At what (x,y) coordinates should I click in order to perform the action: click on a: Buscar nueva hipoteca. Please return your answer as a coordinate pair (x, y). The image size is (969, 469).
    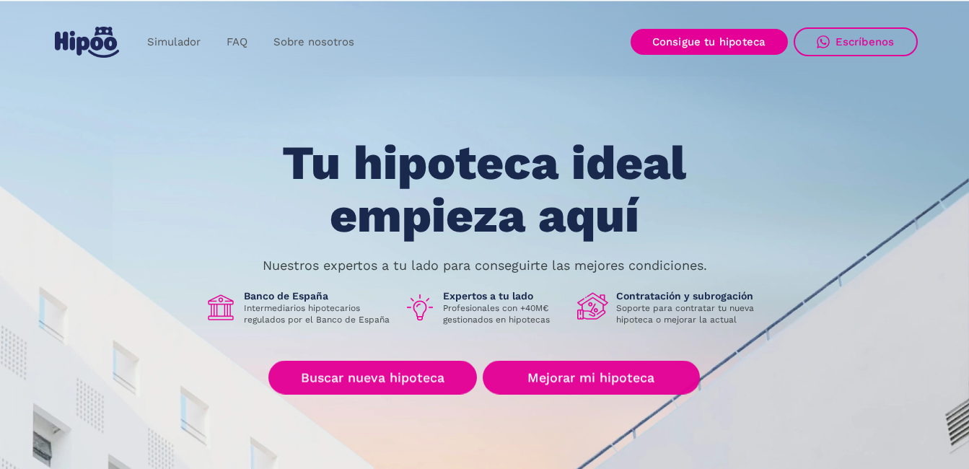
    Looking at the image, I should click on (372, 377).